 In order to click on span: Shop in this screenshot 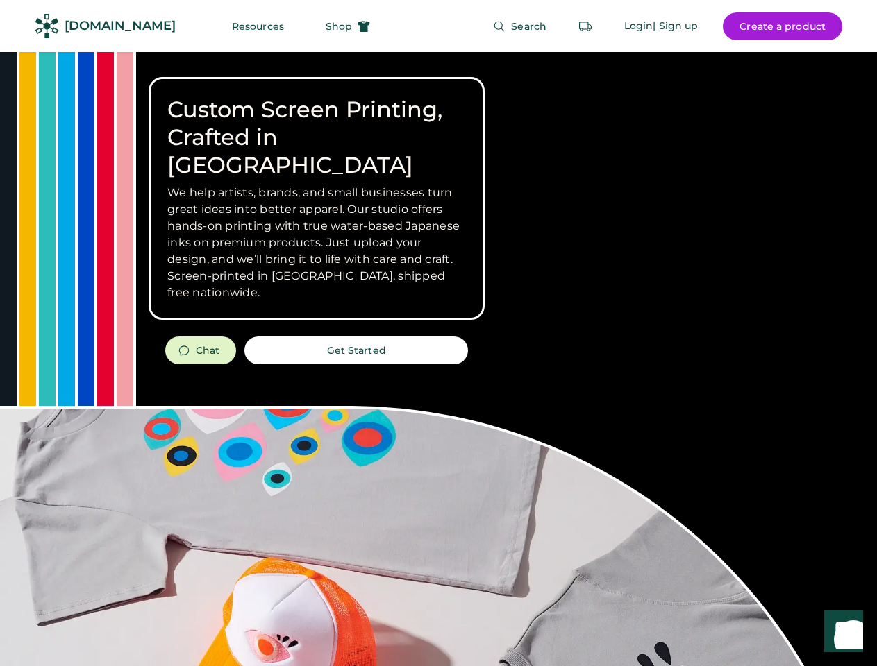, I will do `click(339, 26)`.